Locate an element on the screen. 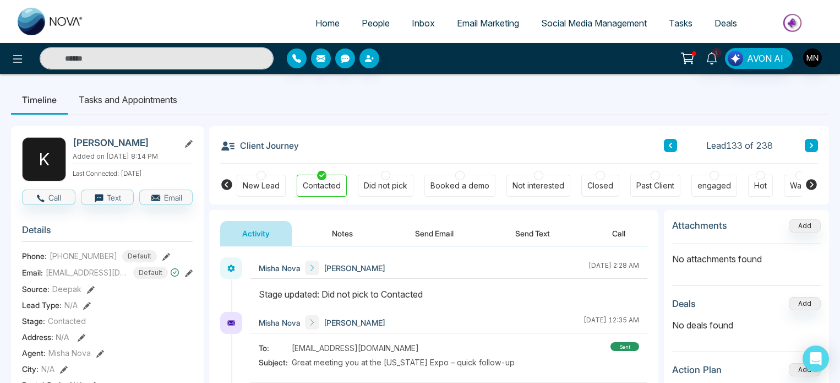 The width and height of the screenshot is (840, 383). a: Tasks is located at coordinates (681, 23).